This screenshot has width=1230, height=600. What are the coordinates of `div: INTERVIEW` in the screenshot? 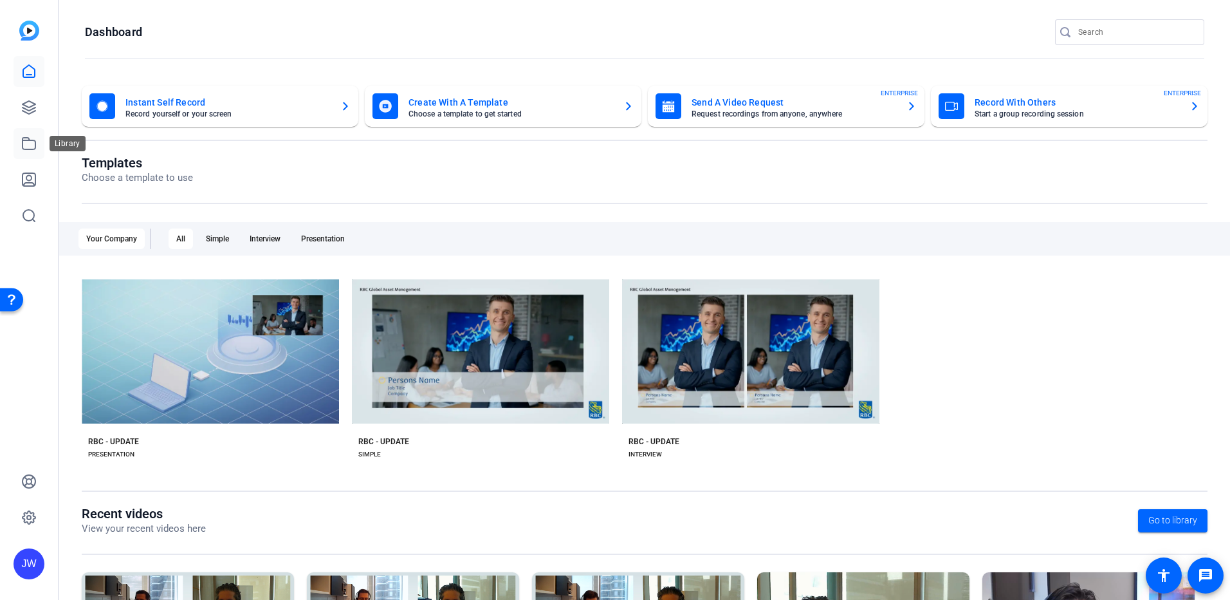 It's located at (645, 454).